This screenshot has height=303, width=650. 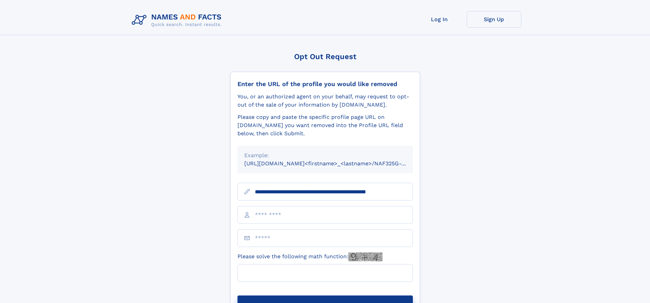 What do you see at coordinates (325, 155) in the screenshot?
I see `div: Example:` at bounding box center [325, 155].